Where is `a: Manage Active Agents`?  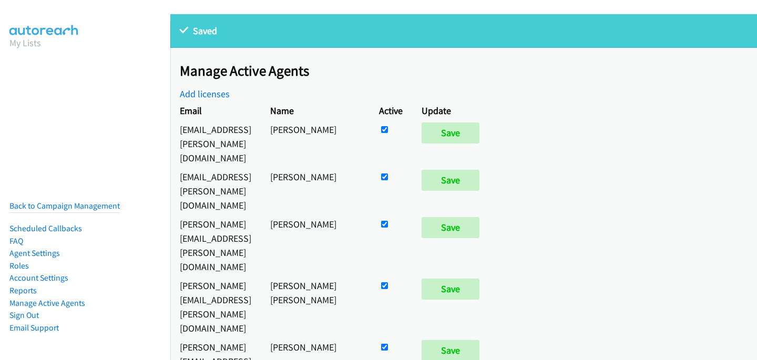
a: Manage Active Agents is located at coordinates (47, 303).